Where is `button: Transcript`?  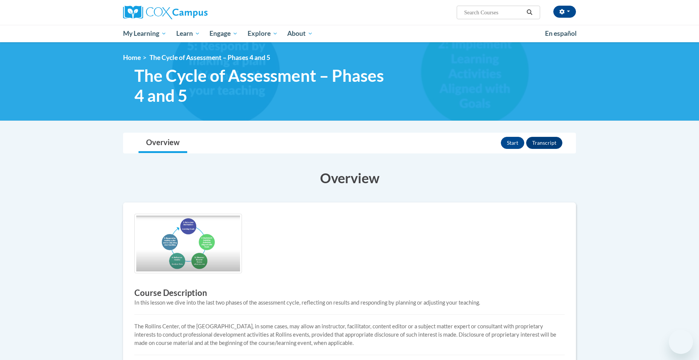 button: Transcript is located at coordinates (544, 143).